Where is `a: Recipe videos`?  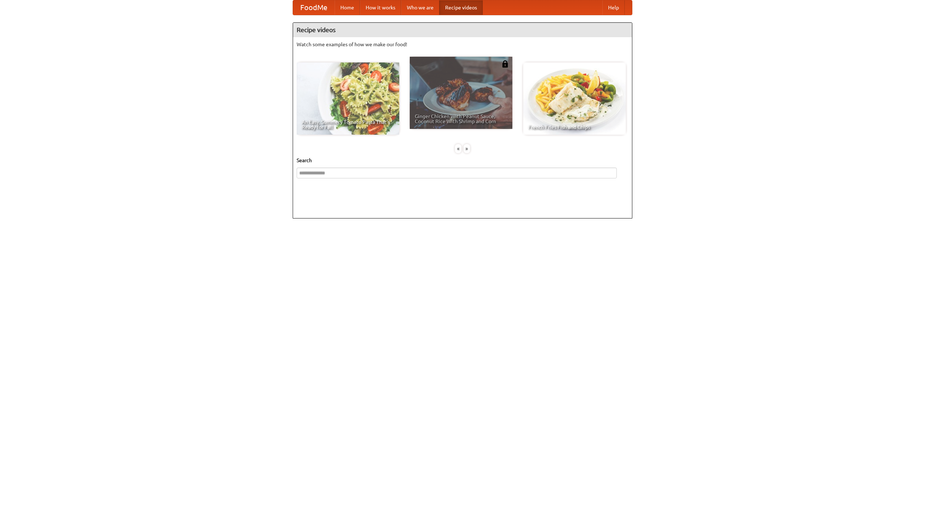
a: Recipe videos is located at coordinates (461, 8).